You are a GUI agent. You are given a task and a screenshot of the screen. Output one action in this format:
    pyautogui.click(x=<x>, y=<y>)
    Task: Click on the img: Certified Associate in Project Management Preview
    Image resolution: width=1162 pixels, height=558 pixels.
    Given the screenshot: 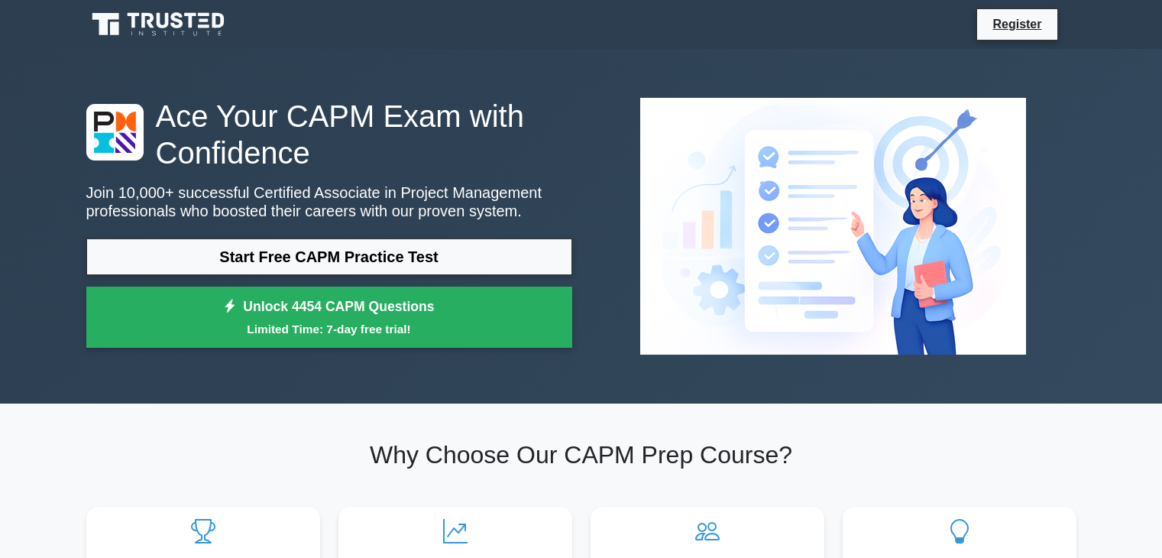 What is the action you would take?
    pyautogui.click(x=833, y=226)
    